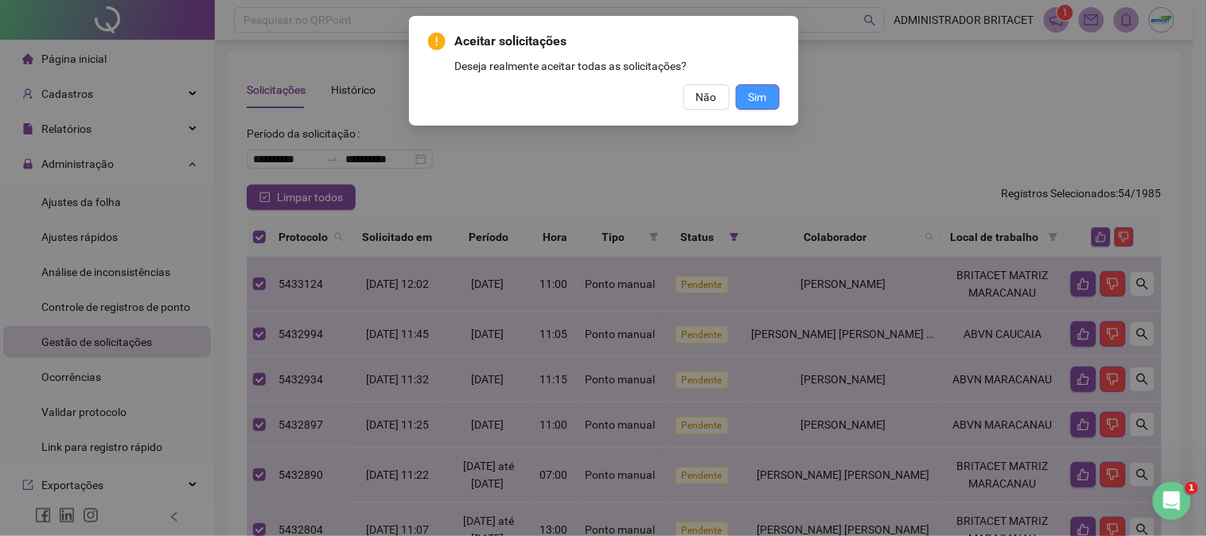 The width and height of the screenshot is (1207, 536). What do you see at coordinates (617, 41) in the screenshot?
I see `span: Aceitar solicitações` at bounding box center [617, 41].